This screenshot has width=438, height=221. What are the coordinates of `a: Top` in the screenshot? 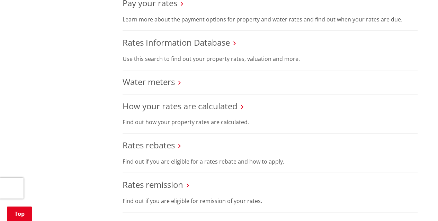 It's located at (19, 214).